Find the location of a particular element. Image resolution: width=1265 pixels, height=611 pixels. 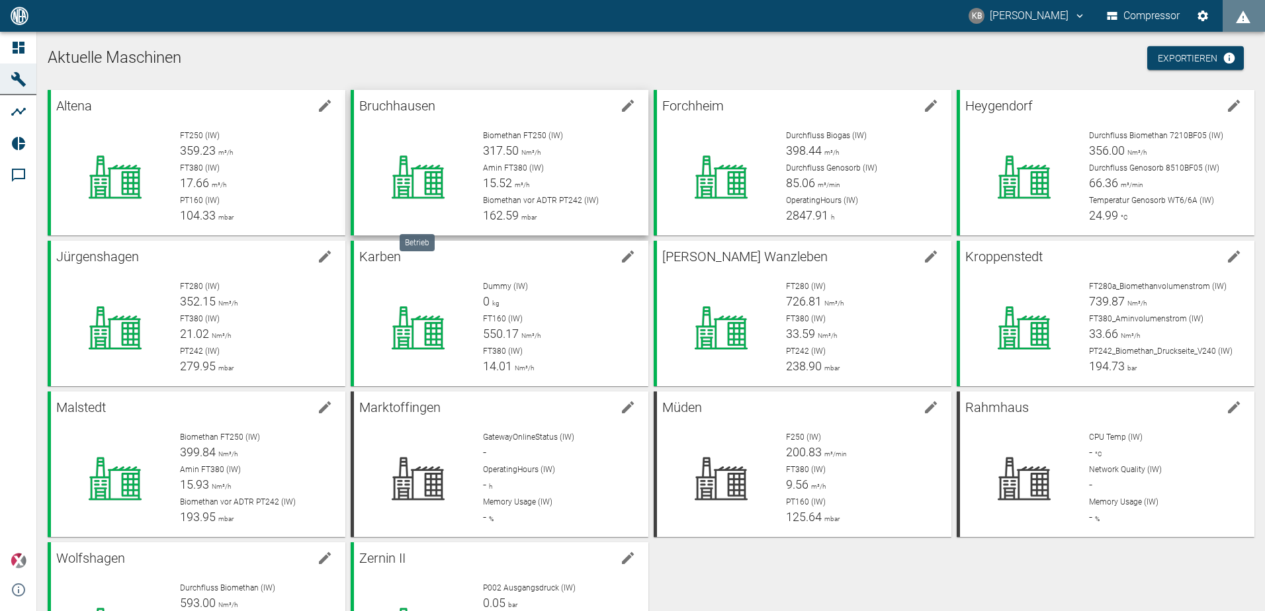

span: 9.56 is located at coordinates (797, 484).